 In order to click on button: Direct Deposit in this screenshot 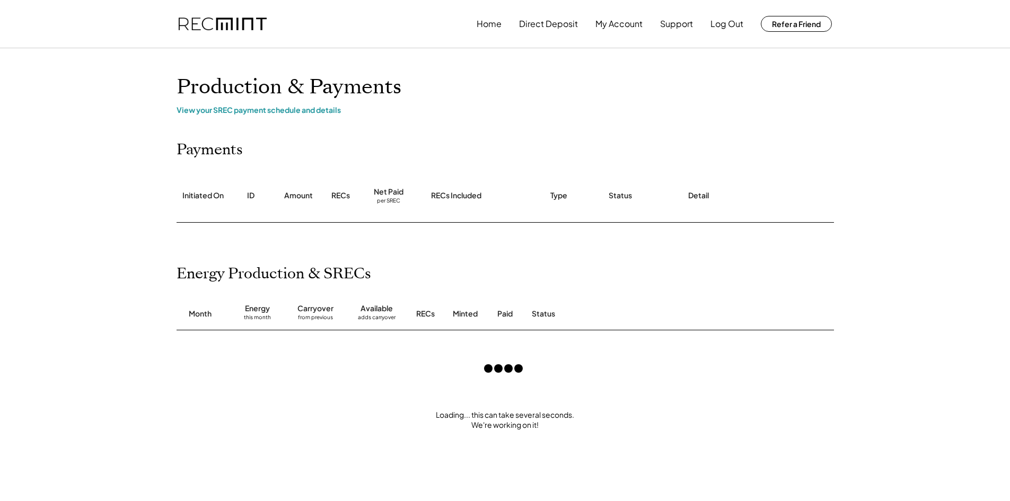, I will do `click(548, 24)`.